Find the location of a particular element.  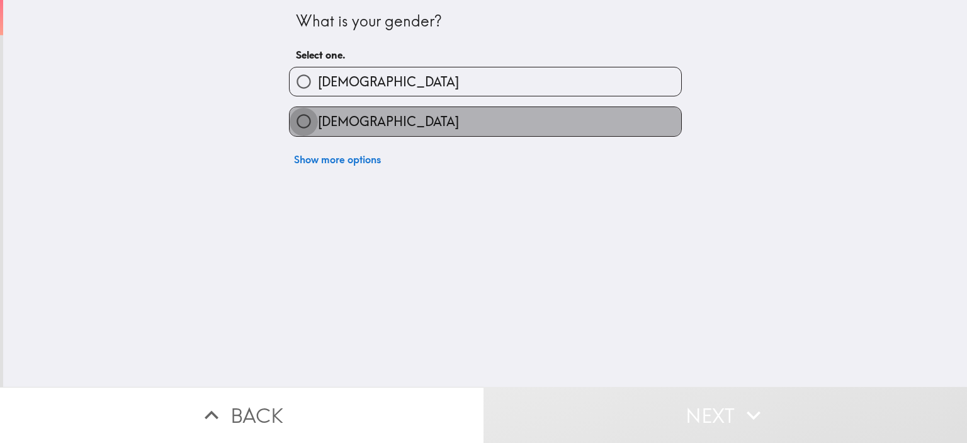

h6: Select one. is located at coordinates (486, 55).